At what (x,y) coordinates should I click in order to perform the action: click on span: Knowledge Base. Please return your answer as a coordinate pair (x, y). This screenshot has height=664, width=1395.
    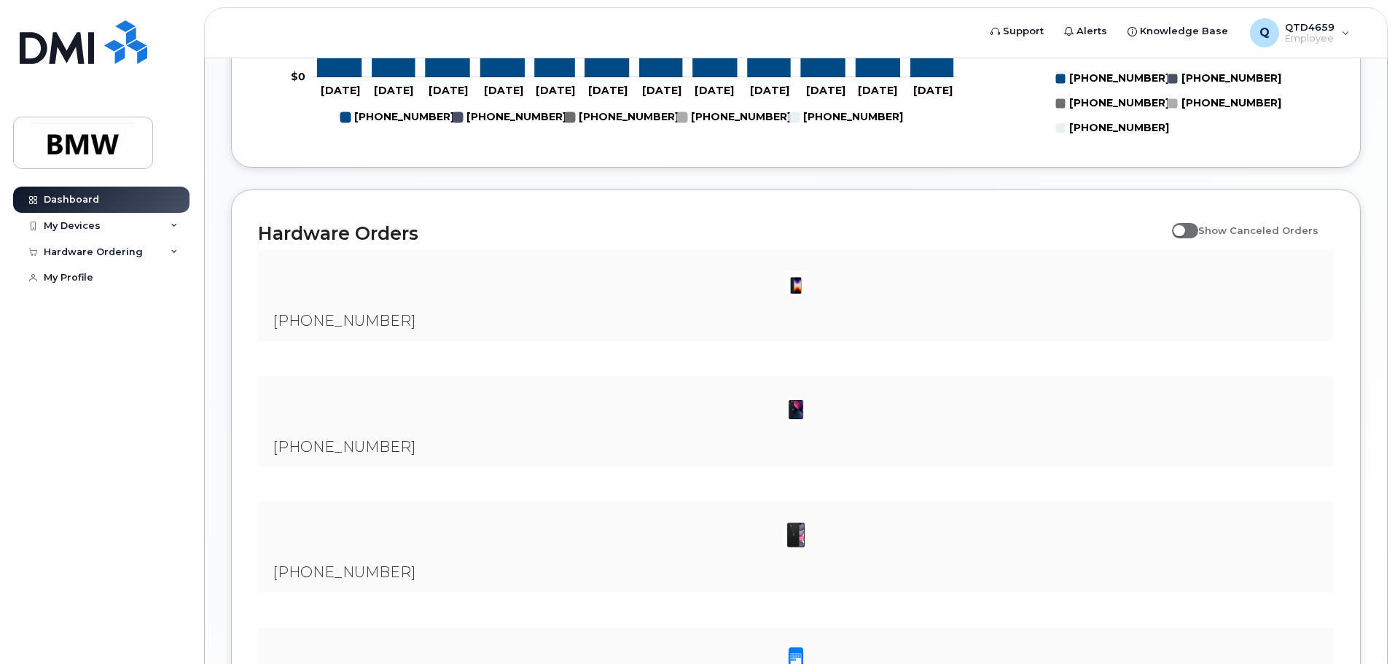
    Looking at the image, I should click on (1184, 31).